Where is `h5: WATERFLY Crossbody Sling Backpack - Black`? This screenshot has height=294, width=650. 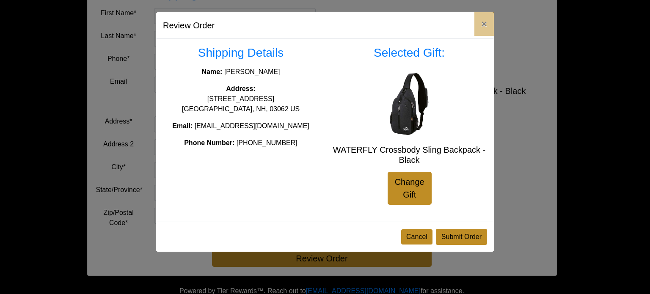 h5: WATERFLY Crossbody Sling Backpack - Black is located at coordinates (409, 155).